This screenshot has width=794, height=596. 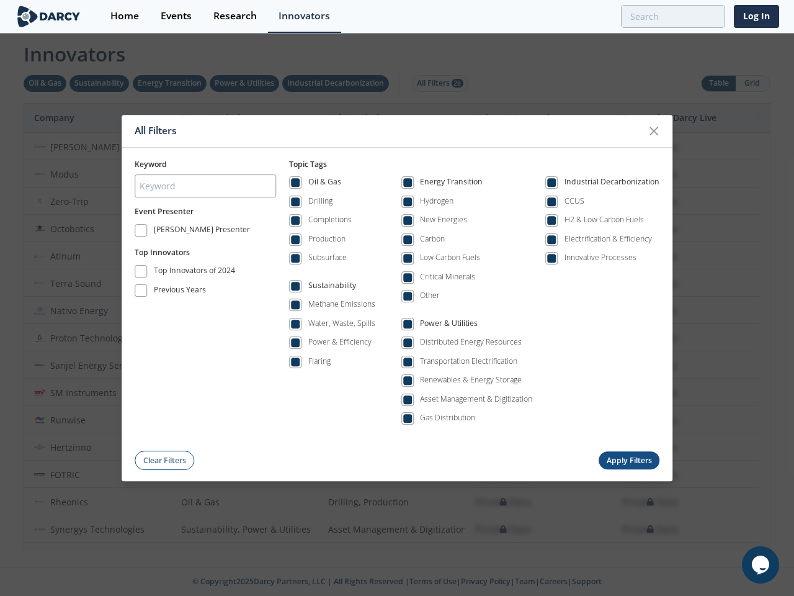 What do you see at coordinates (444, 220) in the screenshot?
I see `div: New Energies` at bounding box center [444, 220].